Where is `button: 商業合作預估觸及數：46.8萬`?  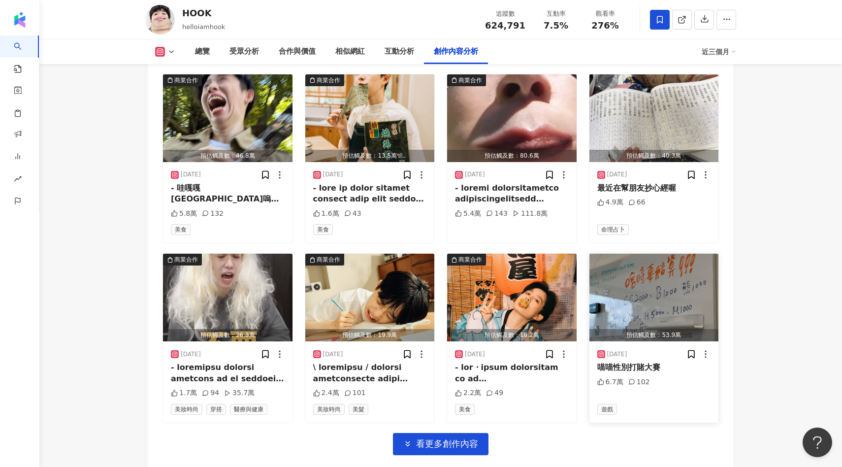
button: 商業合作預估觸及數：46.8萬 is located at coordinates (228, 118).